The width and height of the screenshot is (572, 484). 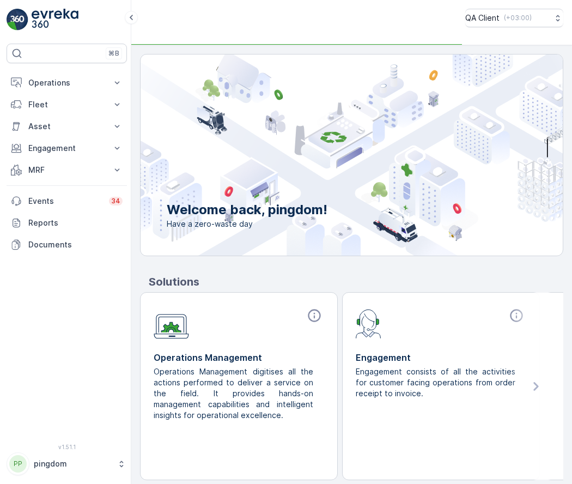 I want to click on button: Fleet, so click(x=66, y=105).